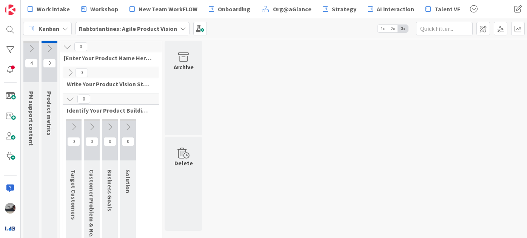 The image size is (527, 238). Describe the element at coordinates (442, 9) in the screenshot. I see `a: Talent VF` at that location.